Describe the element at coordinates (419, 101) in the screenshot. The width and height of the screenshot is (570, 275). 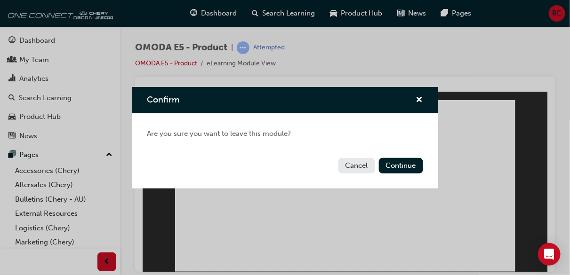
I see `span: cross-icon` at that location.